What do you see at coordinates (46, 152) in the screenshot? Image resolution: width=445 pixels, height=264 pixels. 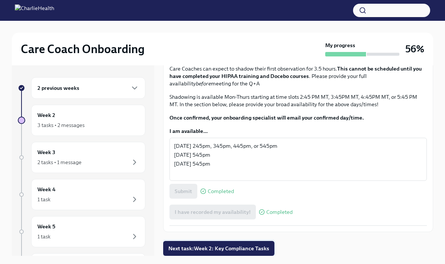 I see `h6: Week 3` at bounding box center [46, 152].